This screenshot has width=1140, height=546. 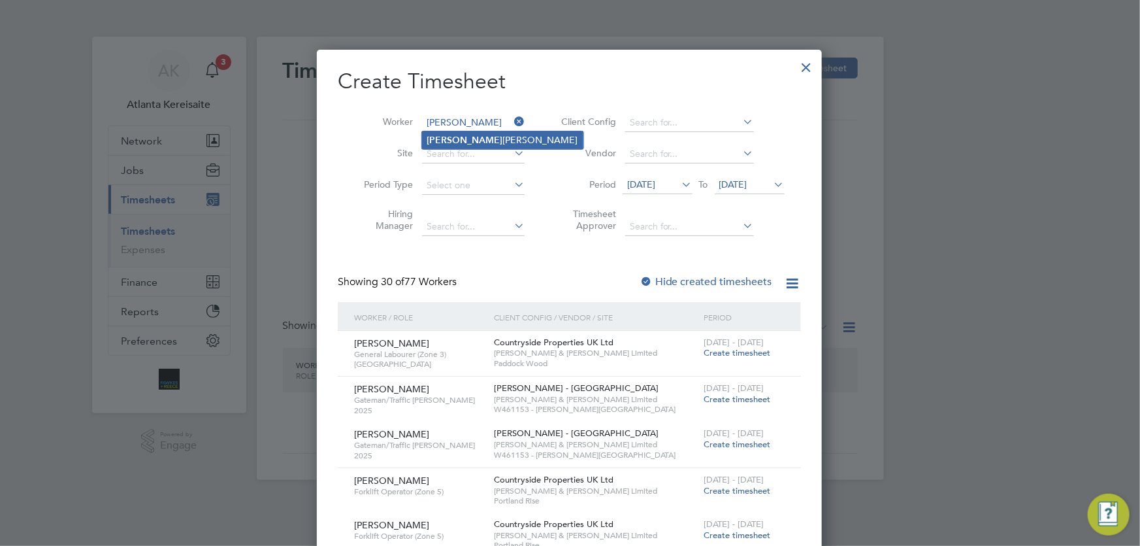 What do you see at coordinates (421, 317) in the screenshot?
I see `div: Worker / Role` at bounding box center [421, 317].